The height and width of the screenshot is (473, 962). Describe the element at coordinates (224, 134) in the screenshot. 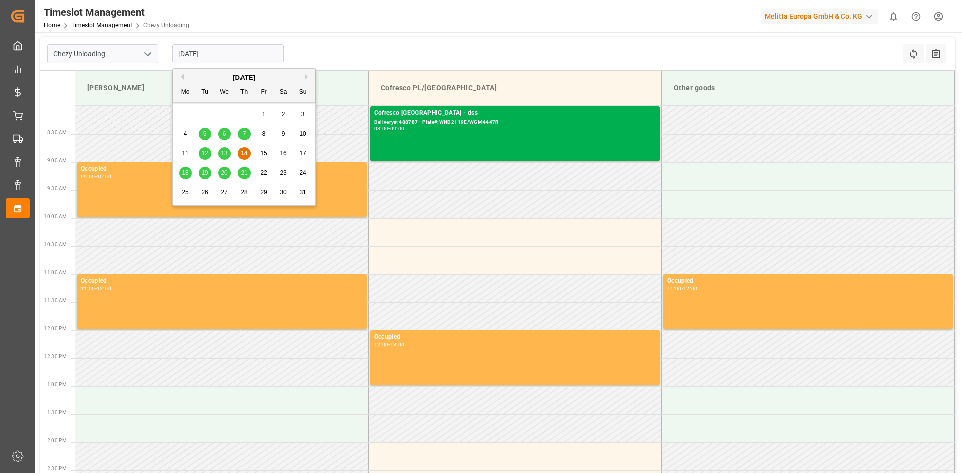

I see `div: Choose Wednesday, August 6th, 2025` at that location.